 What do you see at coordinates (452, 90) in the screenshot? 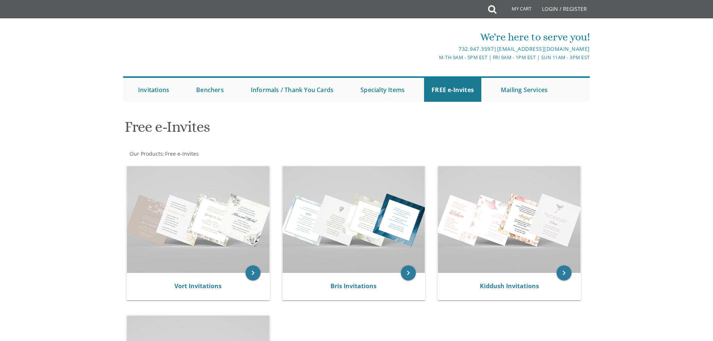
I see `a: FREE e-Invites` at bounding box center [452, 90].